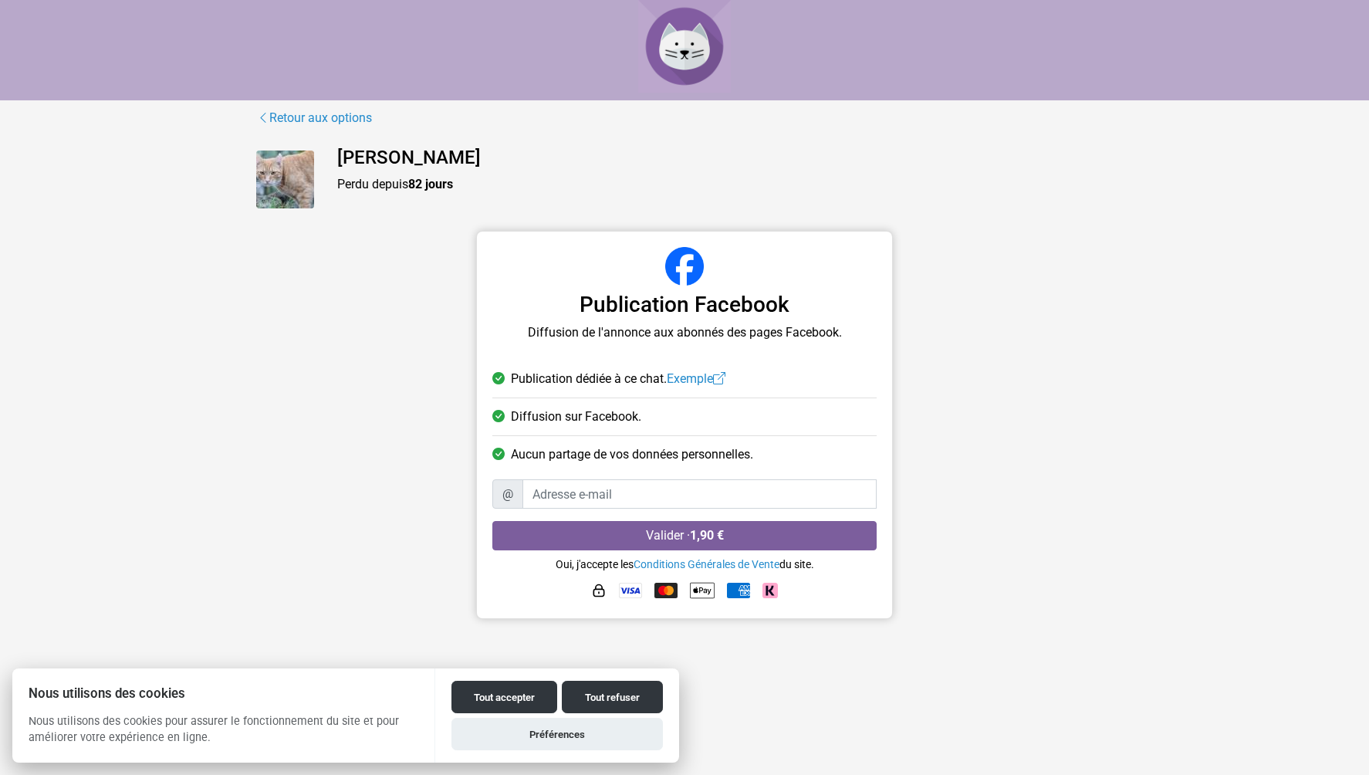 The width and height of the screenshot is (1369, 775). Describe the element at coordinates (431, 184) in the screenshot. I see `strong: 82 jours` at that location.